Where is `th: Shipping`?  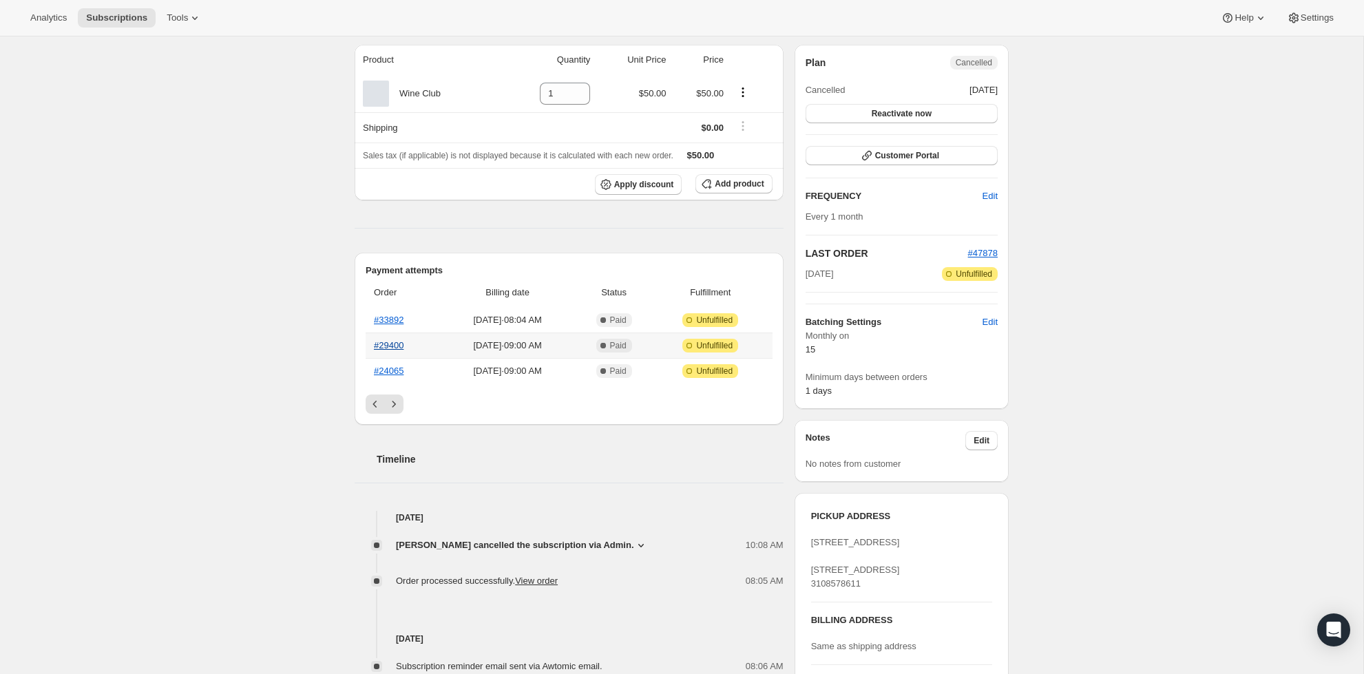 th: Shipping is located at coordinates (427, 127).